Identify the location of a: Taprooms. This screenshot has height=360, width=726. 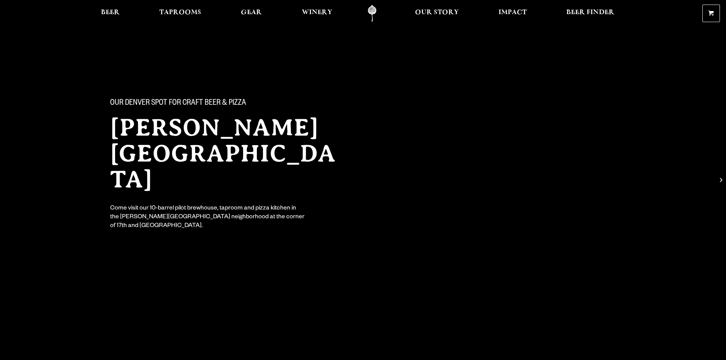
(180, 13).